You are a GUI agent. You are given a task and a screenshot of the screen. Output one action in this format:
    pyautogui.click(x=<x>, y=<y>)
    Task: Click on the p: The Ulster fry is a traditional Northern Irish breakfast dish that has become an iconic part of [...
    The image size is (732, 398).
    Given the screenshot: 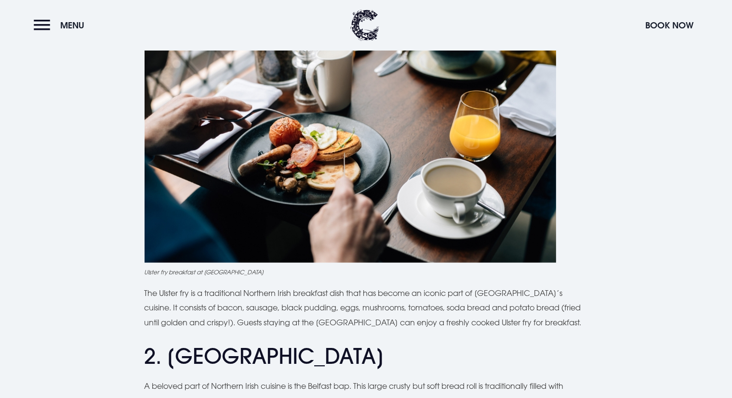 What is the action you would take?
    pyautogui.click(x=366, y=308)
    